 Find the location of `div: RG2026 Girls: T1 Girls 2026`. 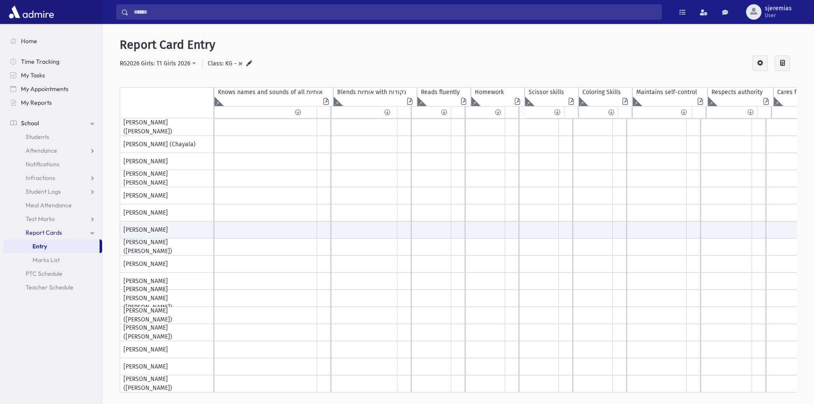

div: RG2026 Girls: T1 Girls 2026 is located at coordinates (155, 63).